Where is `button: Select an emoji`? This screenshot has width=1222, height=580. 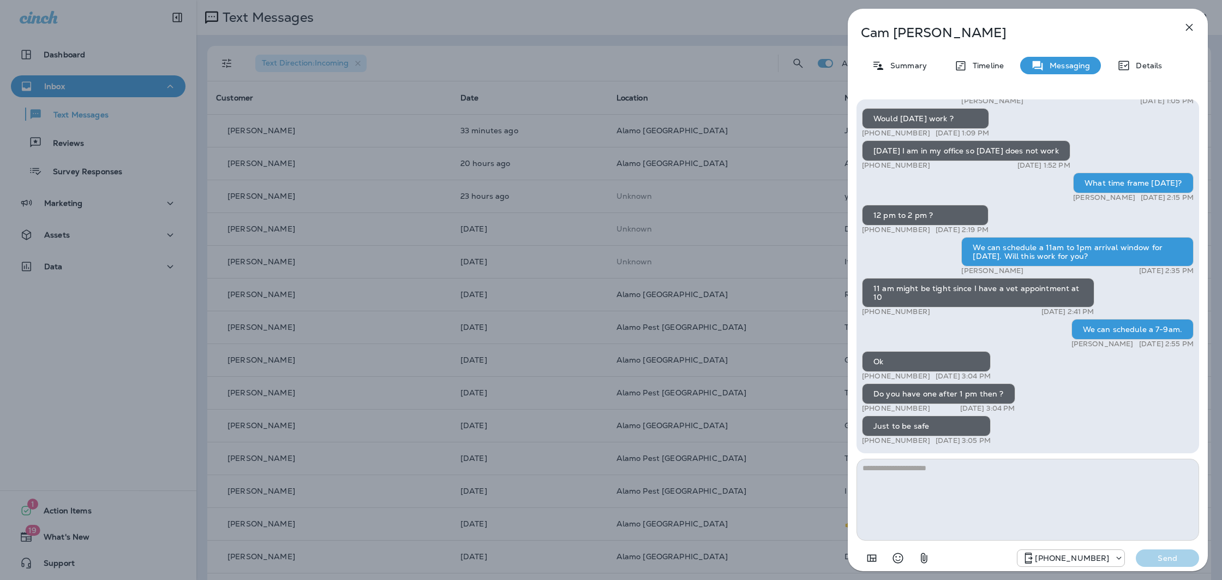
button: Select an emoji is located at coordinates (898, 558).